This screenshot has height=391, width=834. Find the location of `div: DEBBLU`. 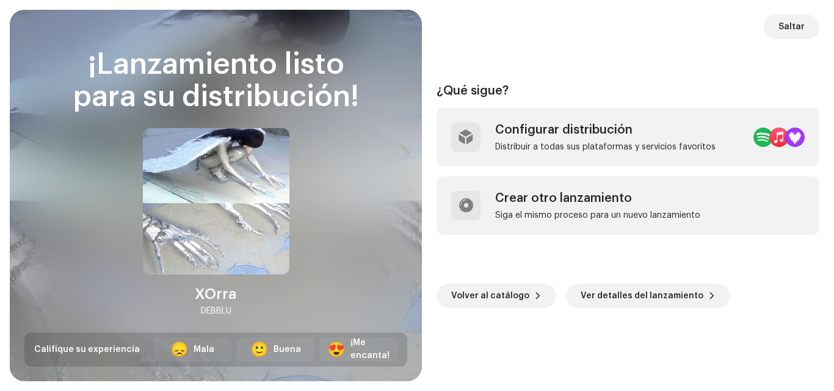

div: DEBBLU is located at coordinates (216, 311).